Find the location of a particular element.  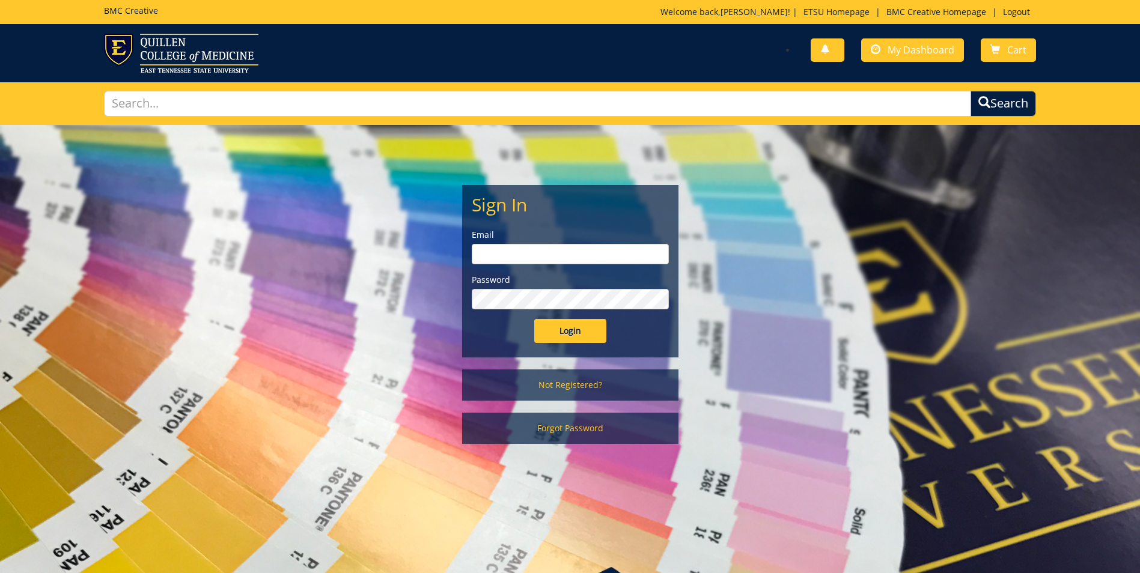

span: Cart is located at coordinates (1017, 50).